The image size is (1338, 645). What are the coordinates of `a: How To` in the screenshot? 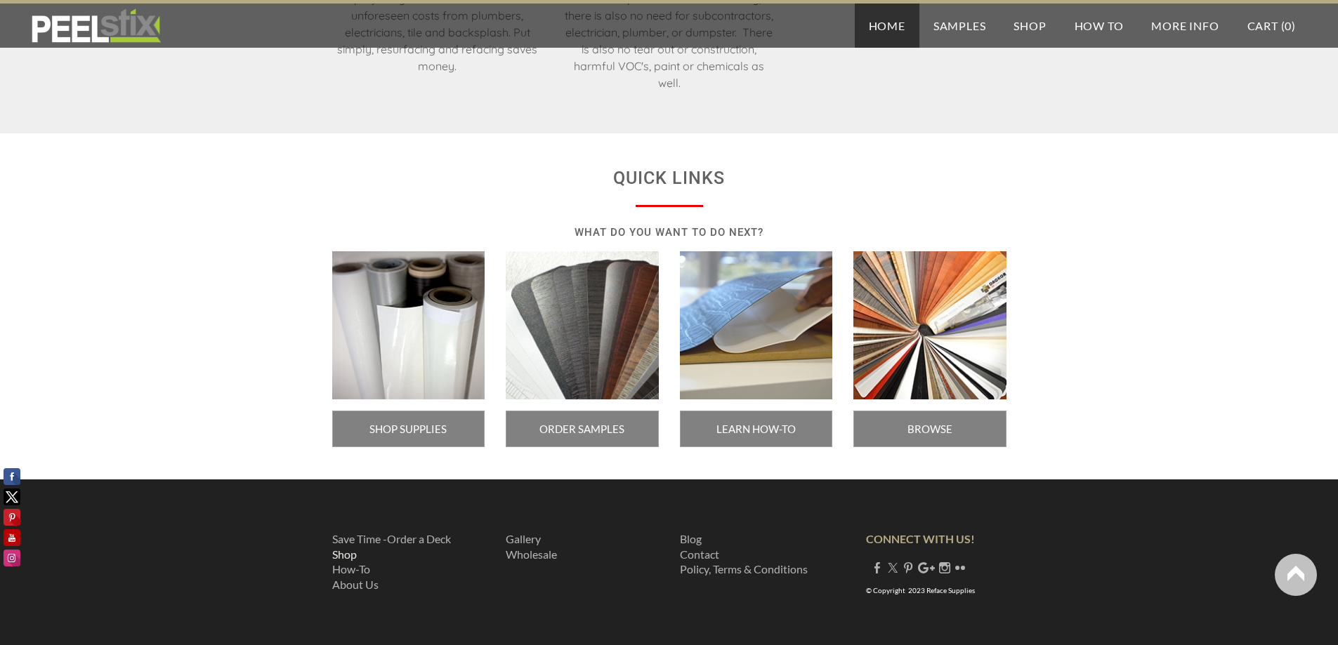 It's located at (1099, 25).